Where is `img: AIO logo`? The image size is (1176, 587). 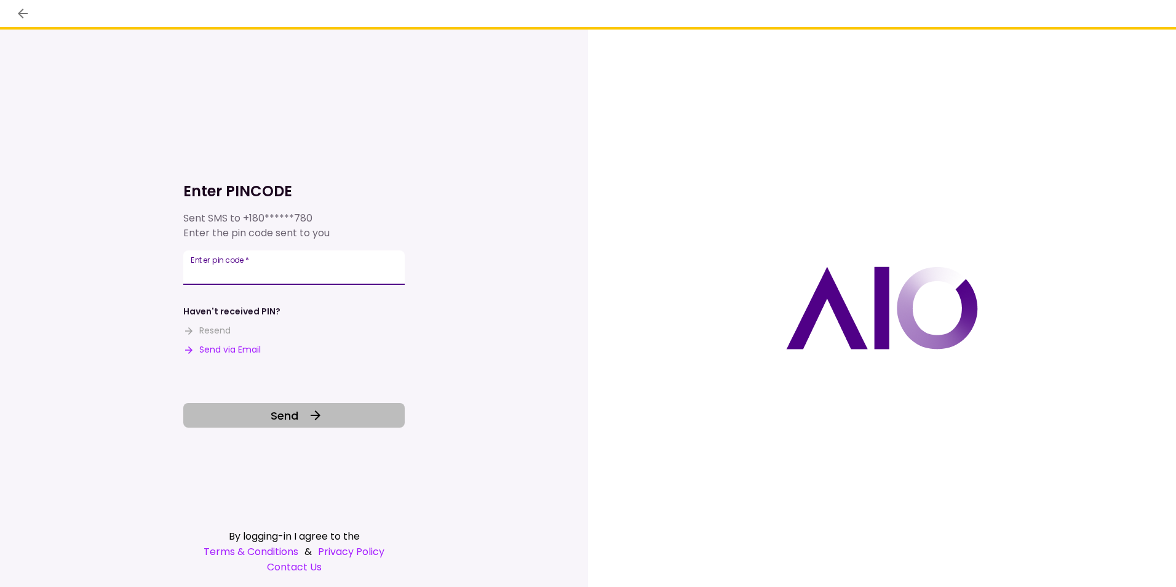
img: AIO logo is located at coordinates (882, 307).